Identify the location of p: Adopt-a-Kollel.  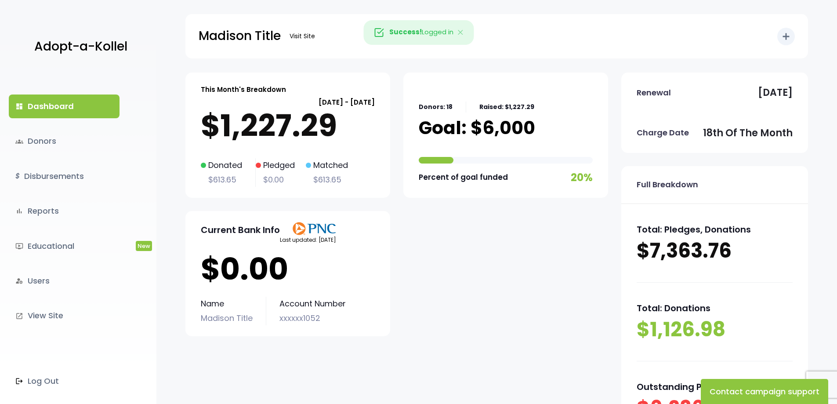
(81, 47).